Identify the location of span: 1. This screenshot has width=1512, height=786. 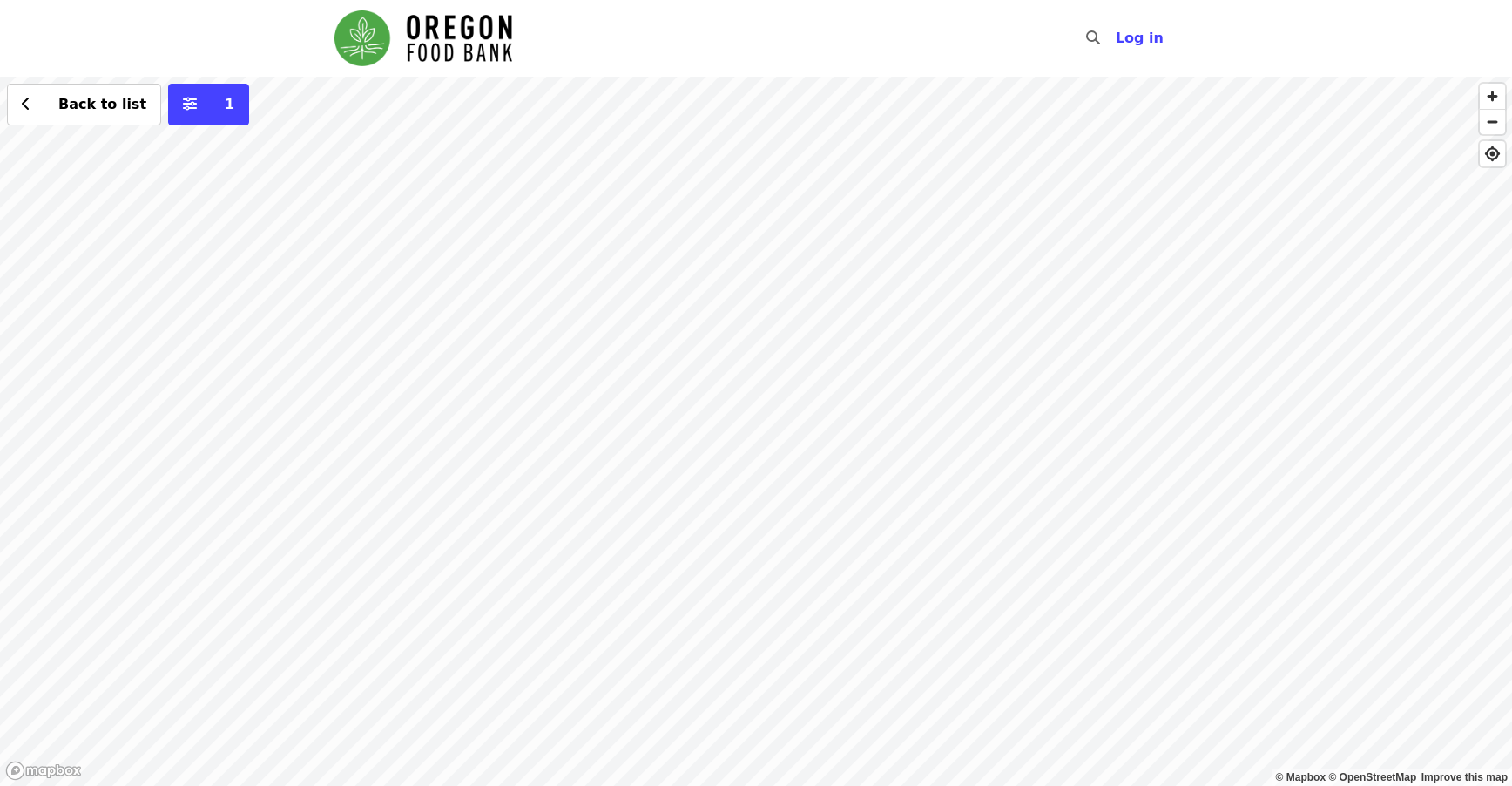
(229, 103).